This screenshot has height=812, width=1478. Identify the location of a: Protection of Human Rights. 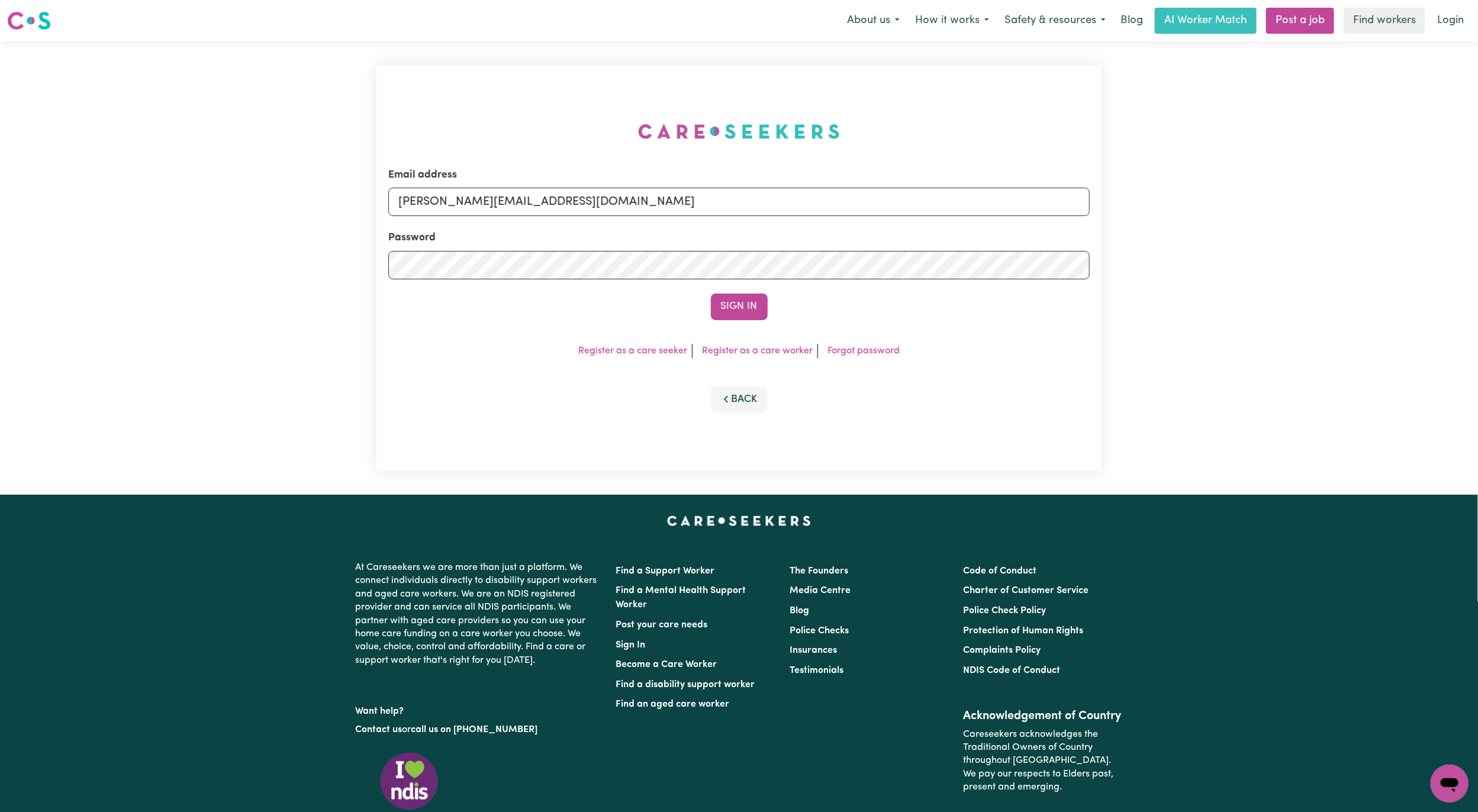
(1022, 631).